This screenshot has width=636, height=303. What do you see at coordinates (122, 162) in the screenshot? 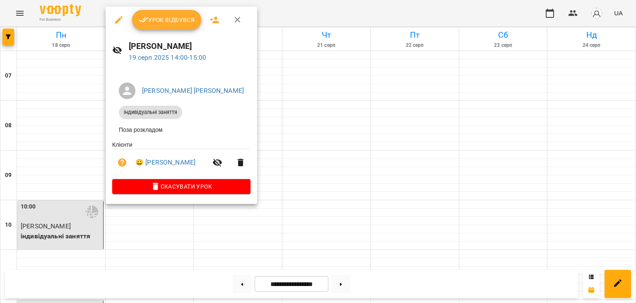
I see `button: Візит ще не сплачено. Додати оплату?` at bounding box center [122, 162].